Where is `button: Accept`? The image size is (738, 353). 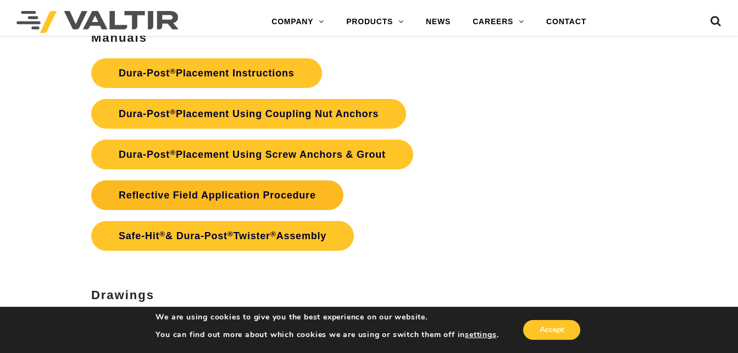 button: Accept is located at coordinates (552, 330).